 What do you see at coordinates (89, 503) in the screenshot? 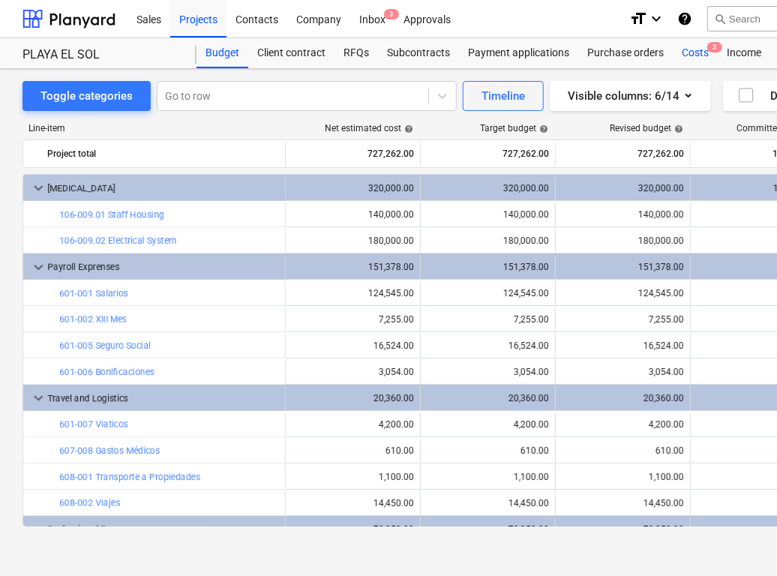
I see `a: 608-002 Viajes` at bounding box center [89, 503].